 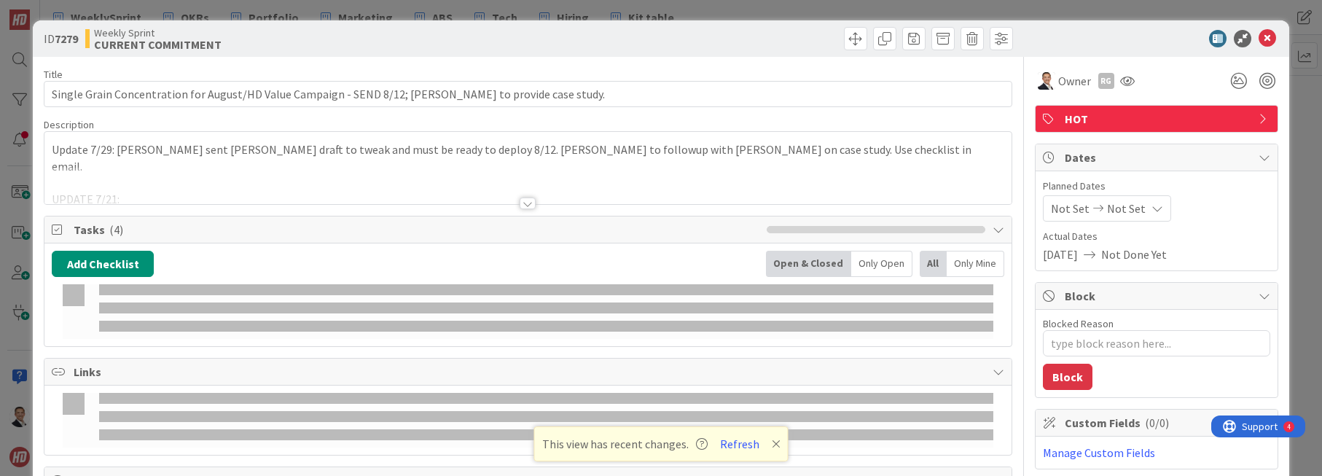 I want to click on span: Block, so click(x=1158, y=296).